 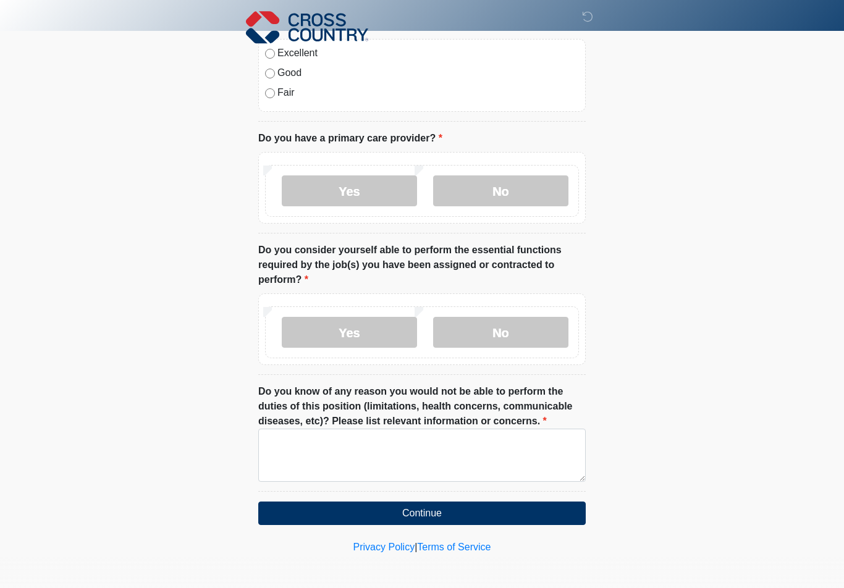 What do you see at coordinates (422, 407) in the screenshot?
I see `label: Do you know of any reason you would not be able to perform the duties of this position (limitatio...` at bounding box center [422, 407].